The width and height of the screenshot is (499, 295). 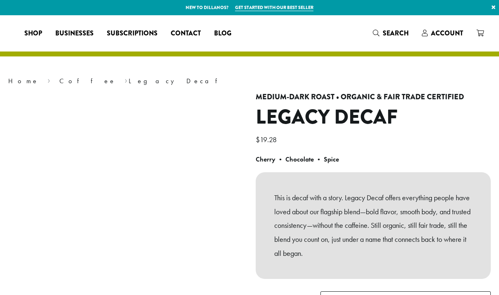 I want to click on b: Cherry • Chocolate • Spice, so click(x=298, y=159).